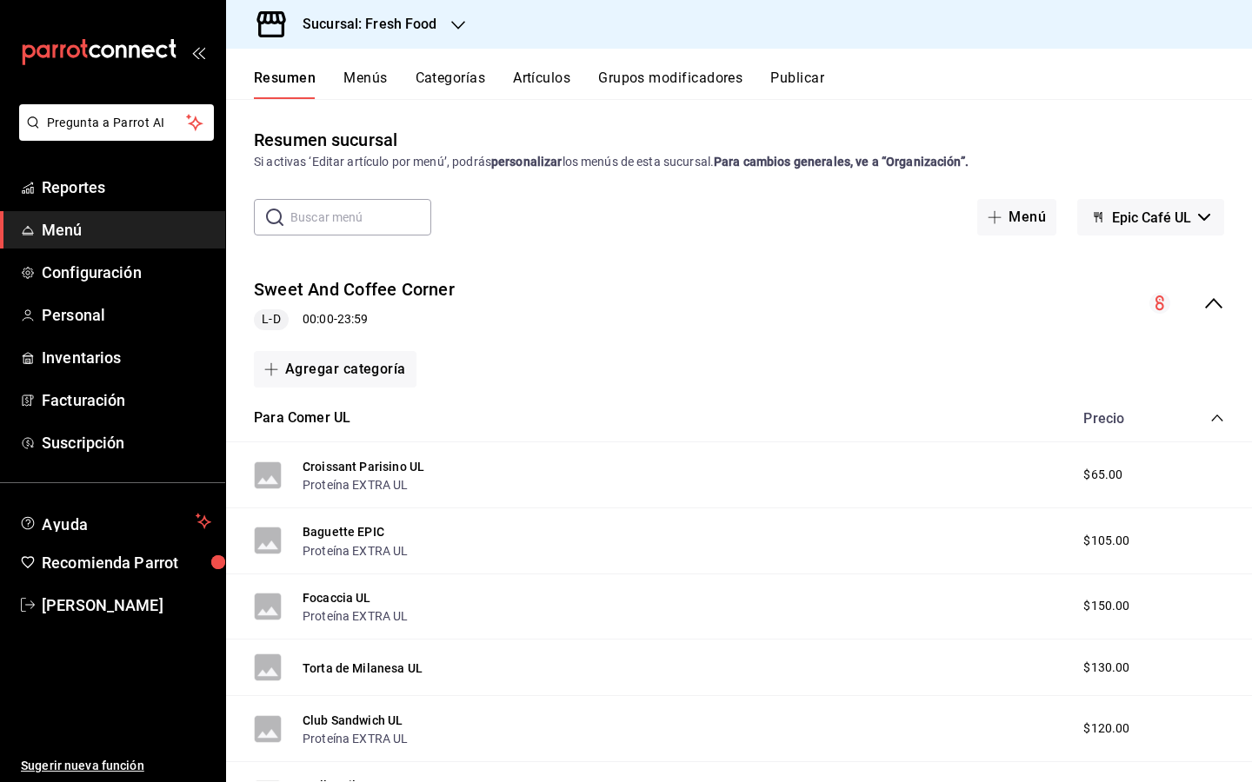 Image resolution: width=1252 pixels, height=782 pixels. What do you see at coordinates (325, 140) in the screenshot?
I see `div: Resumen sucursal` at bounding box center [325, 140].